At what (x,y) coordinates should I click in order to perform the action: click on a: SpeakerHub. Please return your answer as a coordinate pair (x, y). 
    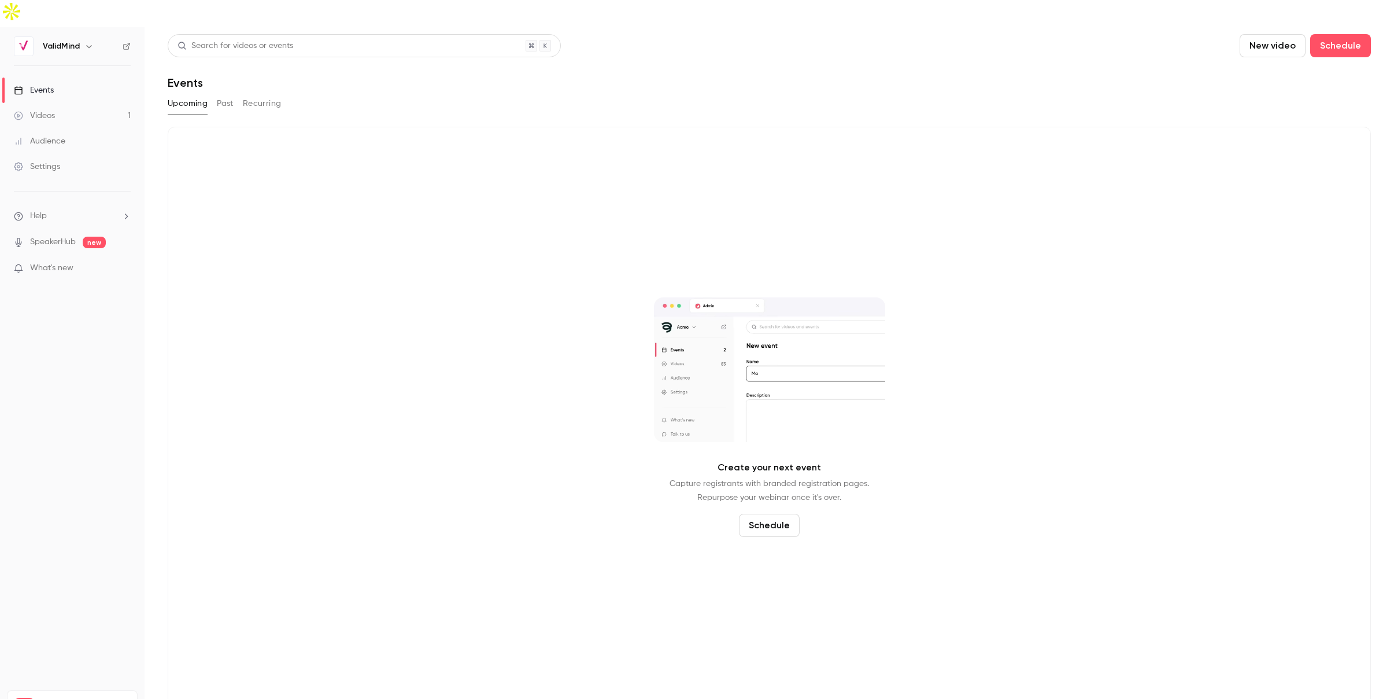
    Looking at the image, I should click on (53, 242).